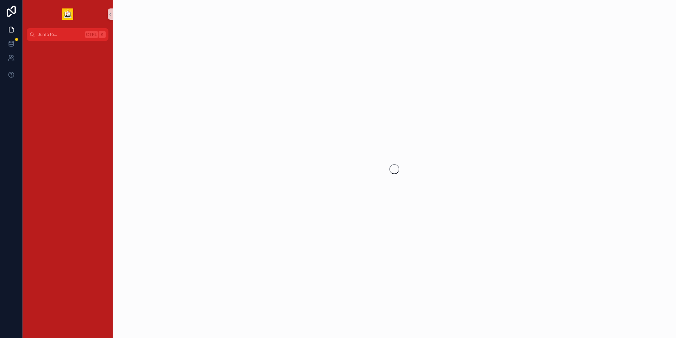  Describe the element at coordinates (68, 47) in the screenshot. I see `div: scrollable content` at that location.